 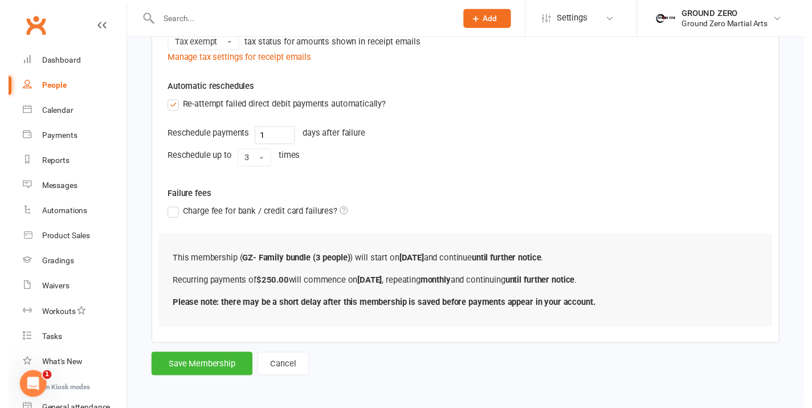 What do you see at coordinates (243, 161) in the screenshot?
I see `span: 3` at bounding box center [243, 161].